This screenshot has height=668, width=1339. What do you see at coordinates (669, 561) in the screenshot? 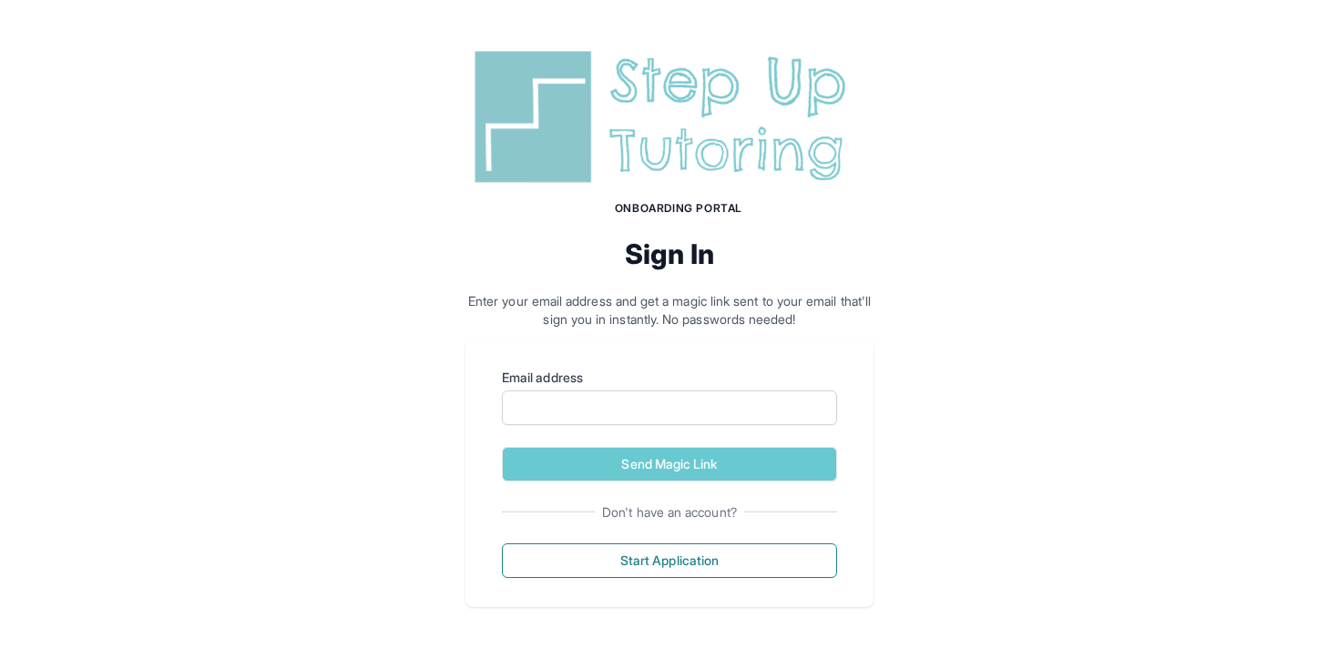
I see `a: Start Application` at bounding box center [669, 561].